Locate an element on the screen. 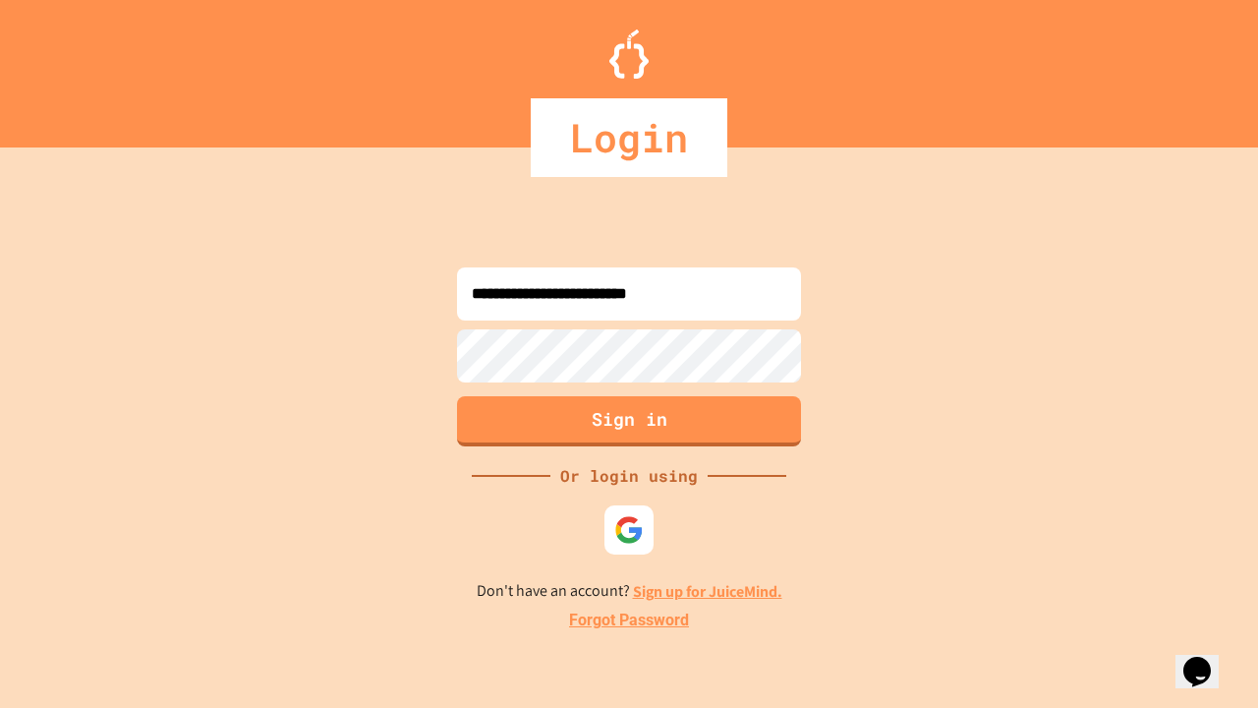 The image size is (1258, 708). img: Logo.svg is located at coordinates (629, 54).